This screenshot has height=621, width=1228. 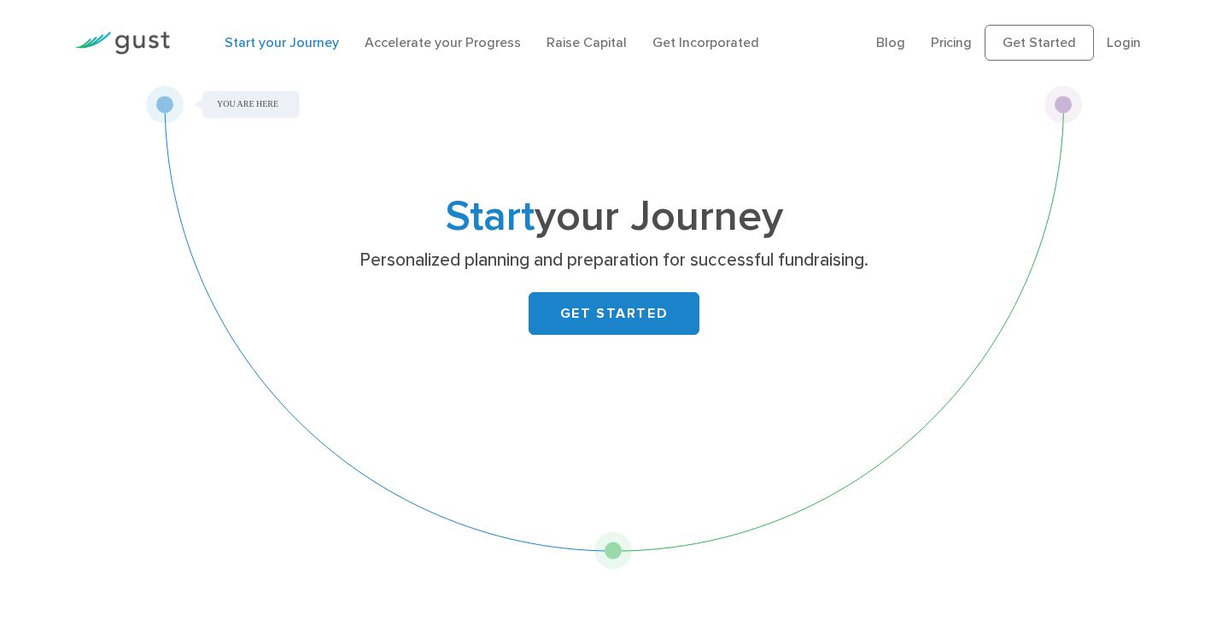 What do you see at coordinates (614, 217) in the screenshot?
I see `h1: your Journey` at bounding box center [614, 217].